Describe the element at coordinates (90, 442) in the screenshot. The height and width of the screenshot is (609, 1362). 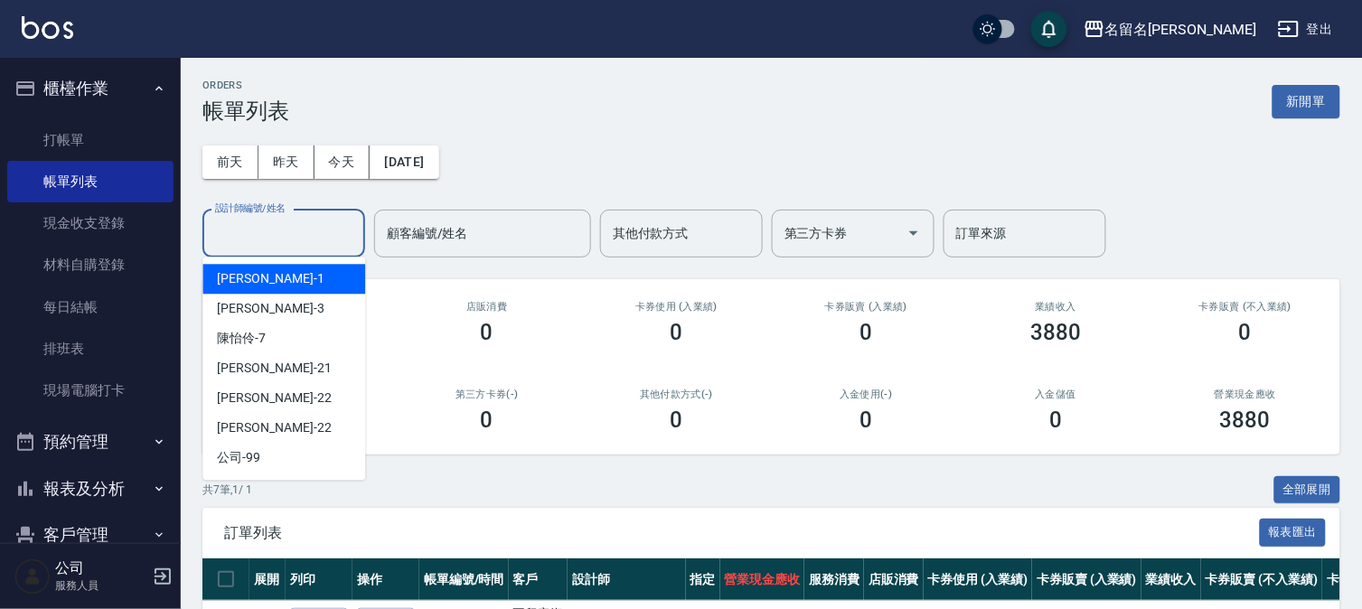
I see `button: 預約管理` at that location.